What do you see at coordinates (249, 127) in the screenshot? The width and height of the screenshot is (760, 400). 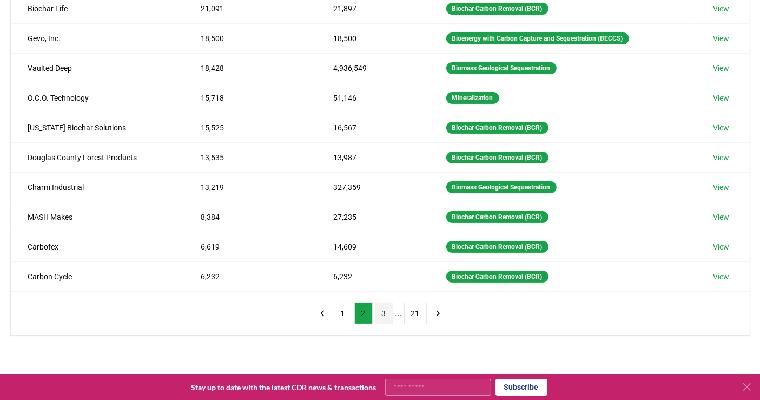 I see `td: 15,525` at bounding box center [249, 127].